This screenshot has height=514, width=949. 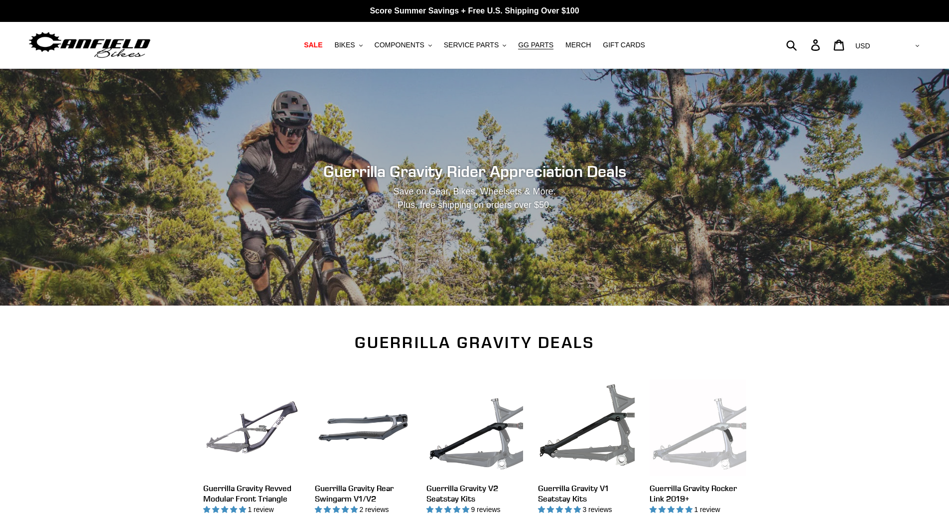 I want to click on span: GG PARTS, so click(x=536, y=45).